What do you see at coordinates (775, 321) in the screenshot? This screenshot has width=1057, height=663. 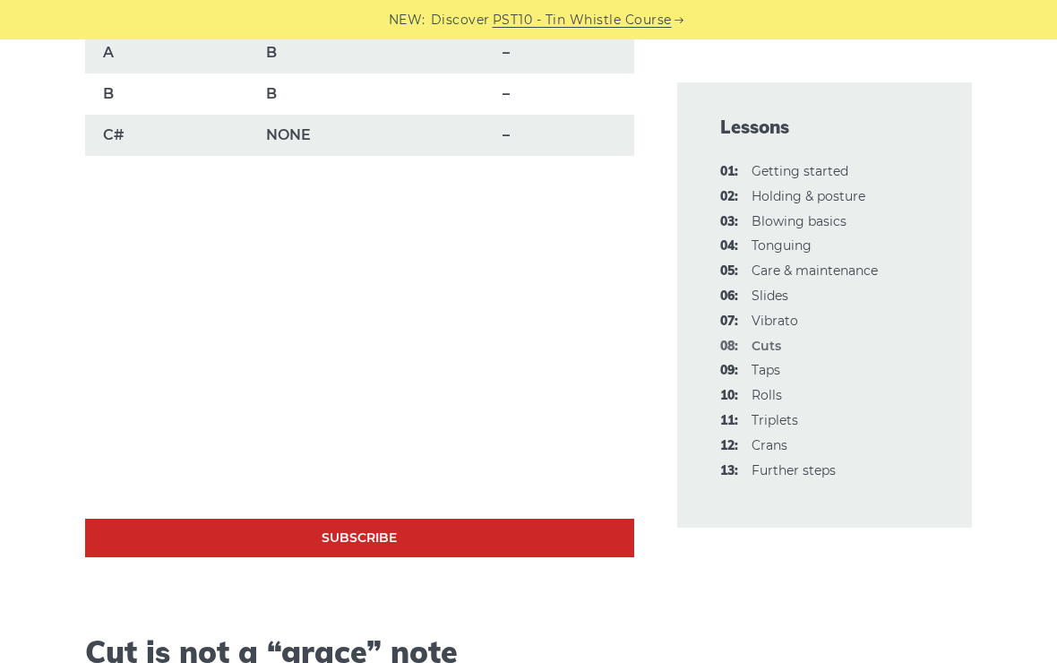 I see `a: 07:Vibrato` at bounding box center [775, 321].